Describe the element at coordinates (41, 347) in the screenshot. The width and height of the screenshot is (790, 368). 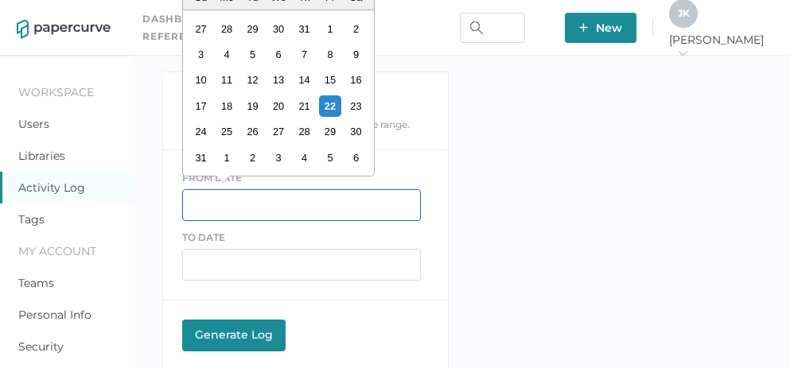
I see `a: Security` at that location.